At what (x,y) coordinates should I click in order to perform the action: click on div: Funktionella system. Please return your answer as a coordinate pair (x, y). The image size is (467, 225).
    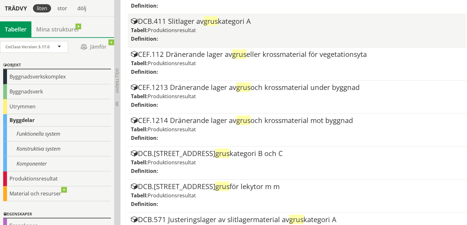
    Looking at the image, I should click on (57, 134).